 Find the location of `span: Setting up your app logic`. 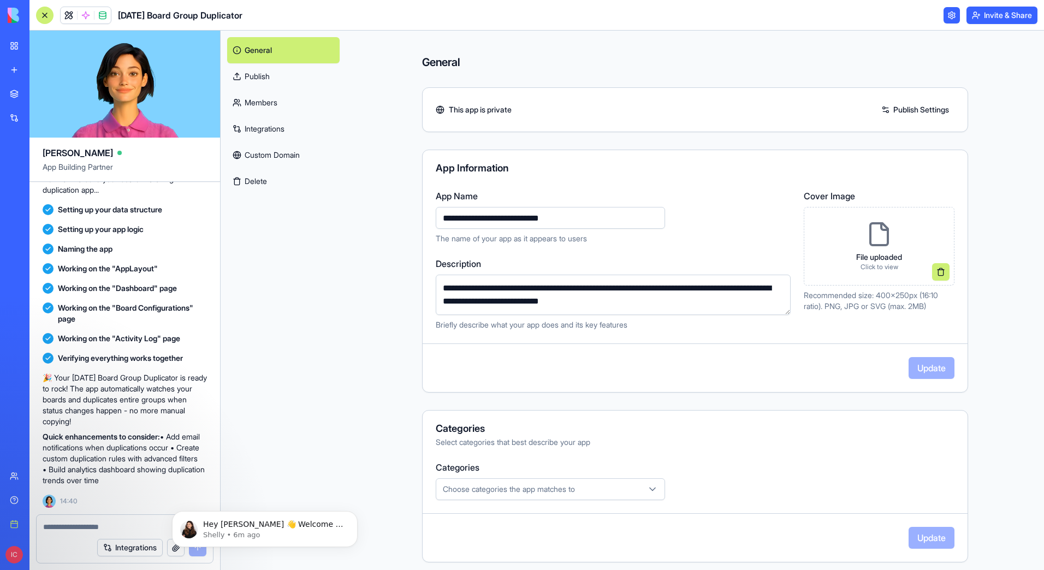

span: Setting up your app logic is located at coordinates (100, 229).